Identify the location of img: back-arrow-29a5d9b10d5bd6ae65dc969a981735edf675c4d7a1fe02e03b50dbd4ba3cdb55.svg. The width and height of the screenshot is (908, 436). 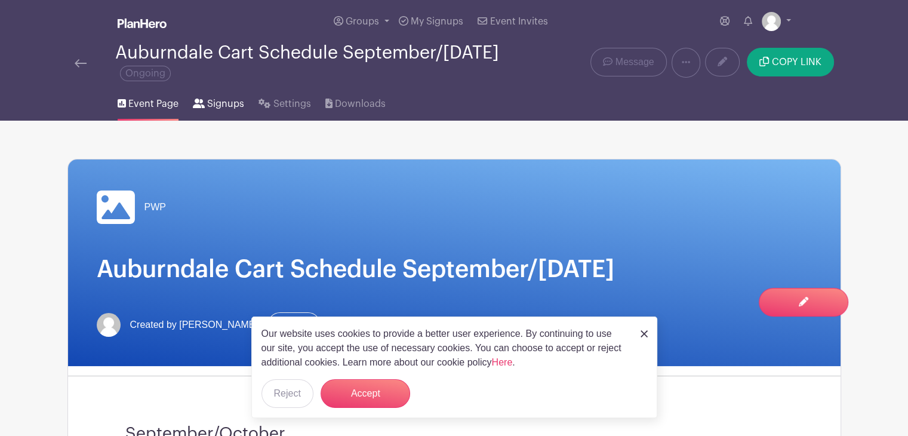
(81, 63).